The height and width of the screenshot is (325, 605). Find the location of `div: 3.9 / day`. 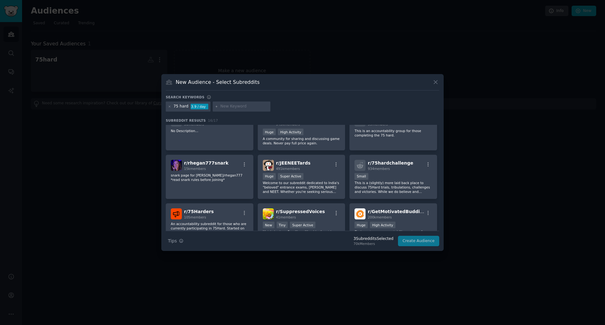

div: 3.9 / day is located at coordinates (199, 107).